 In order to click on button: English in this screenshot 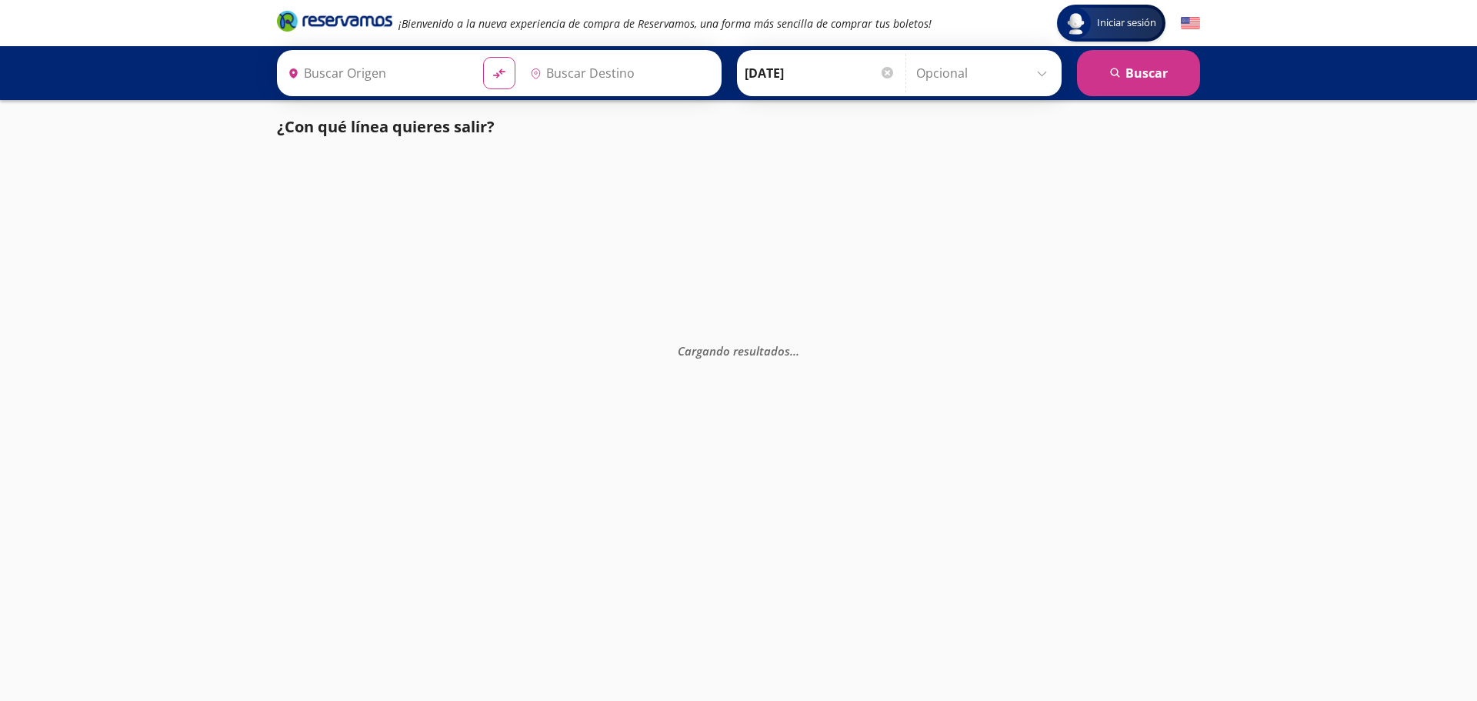, I will do `click(1190, 23)`.